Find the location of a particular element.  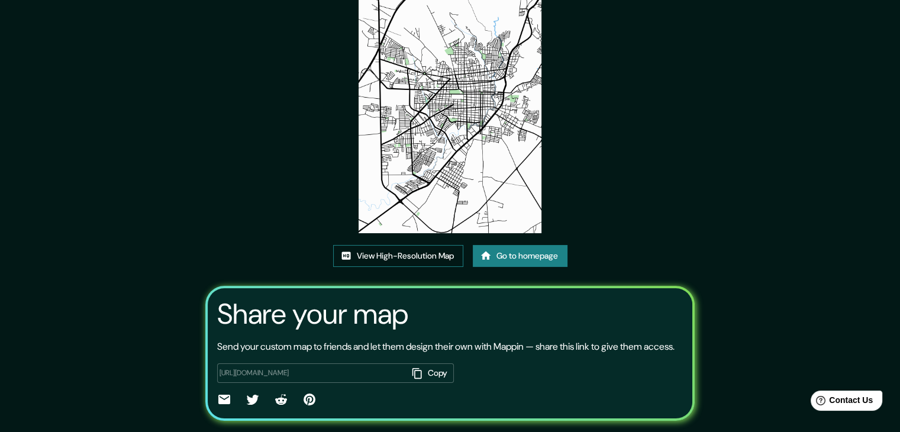

button: Copy is located at coordinates (431, 373).